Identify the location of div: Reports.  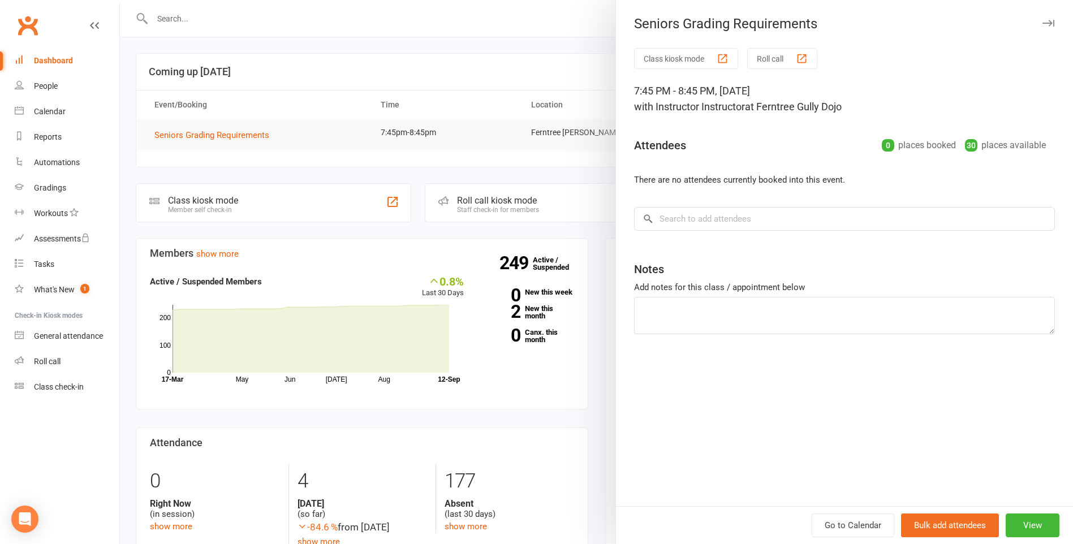
(47, 137).